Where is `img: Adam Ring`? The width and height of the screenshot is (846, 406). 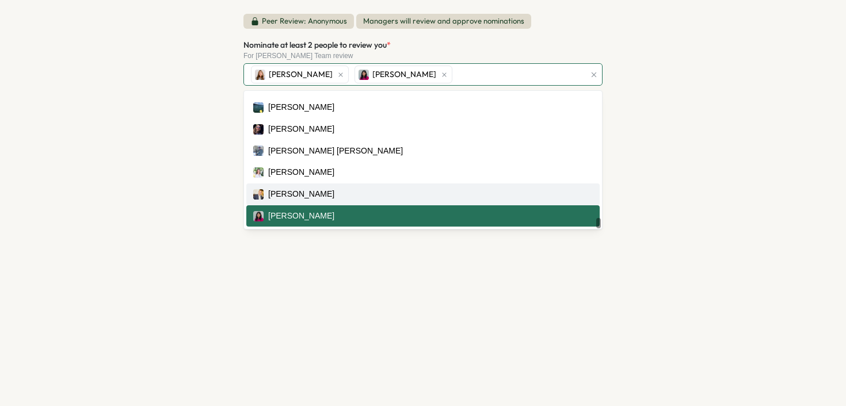
img: Adam Ring is located at coordinates (258, 130).